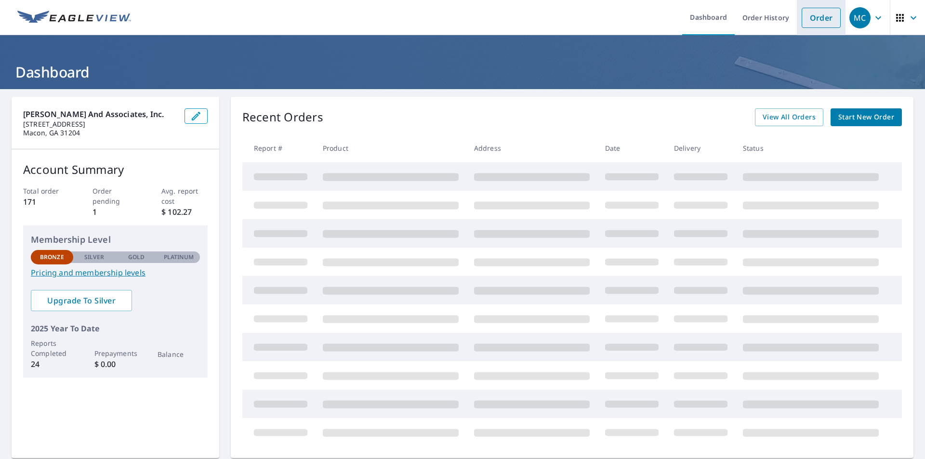 The width and height of the screenshot is (925, 459). I want to click on p: Balance, so click(179, 354).